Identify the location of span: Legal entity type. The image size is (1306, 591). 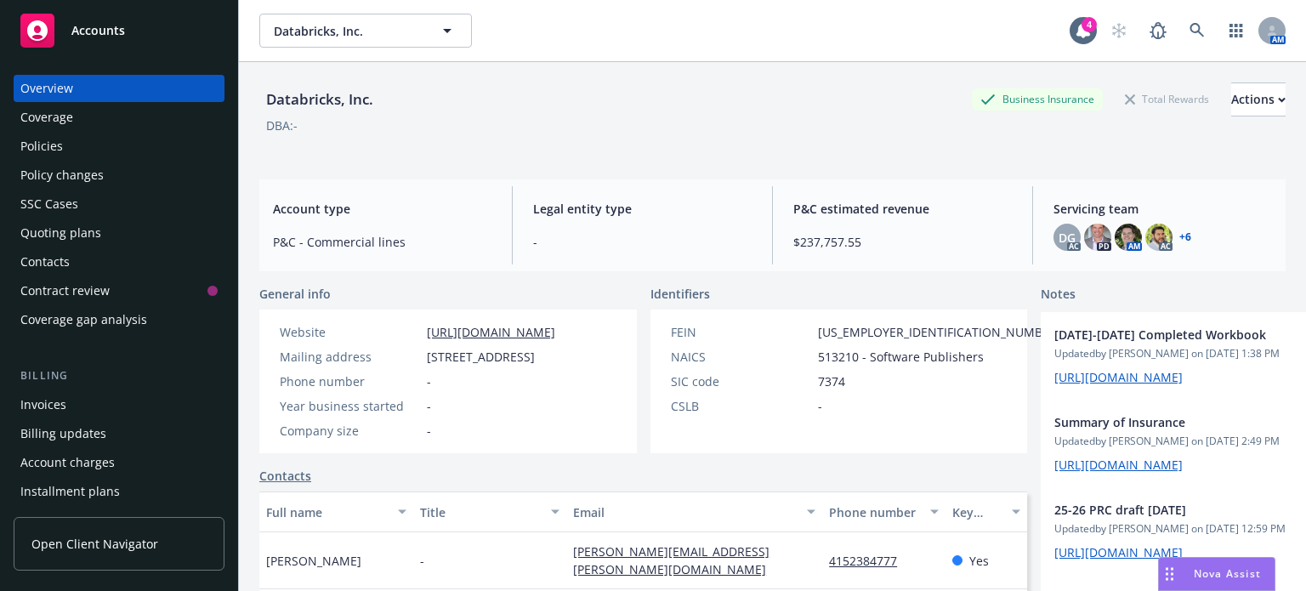
(642, 208).